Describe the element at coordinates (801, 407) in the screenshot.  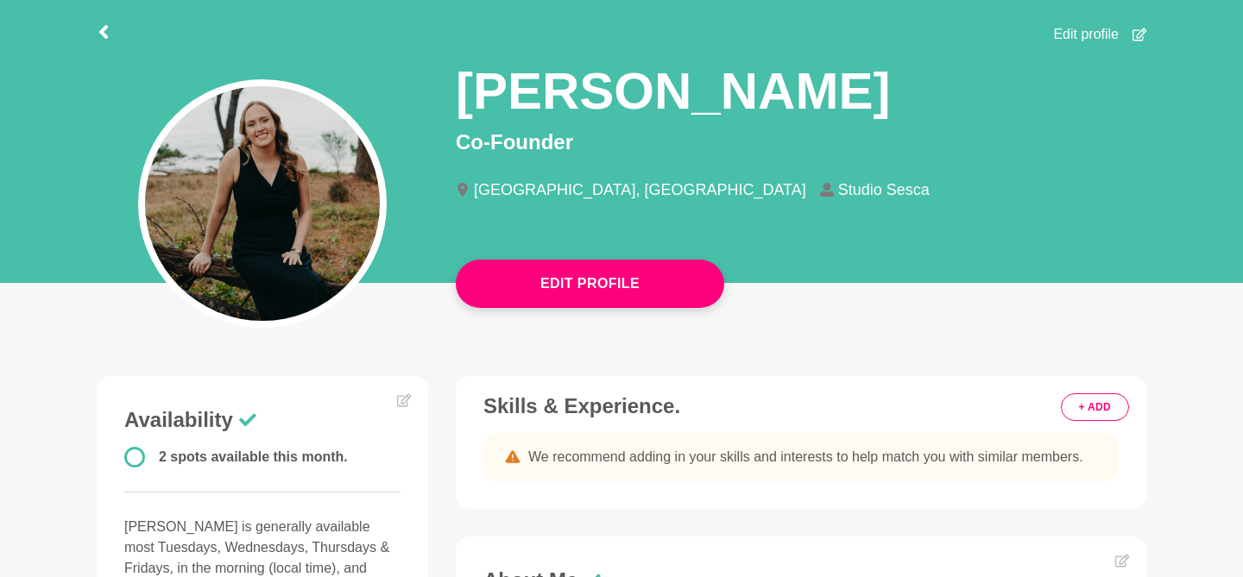
I see `h3: Skills & Experience.` at that location.